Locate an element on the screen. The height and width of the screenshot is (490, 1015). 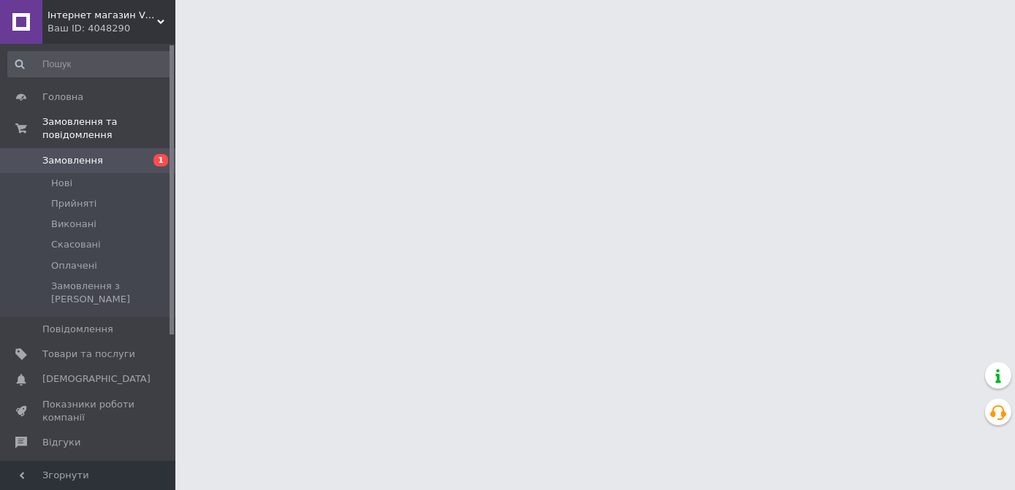
span: Замовлення is located at coordinates (72, 161).